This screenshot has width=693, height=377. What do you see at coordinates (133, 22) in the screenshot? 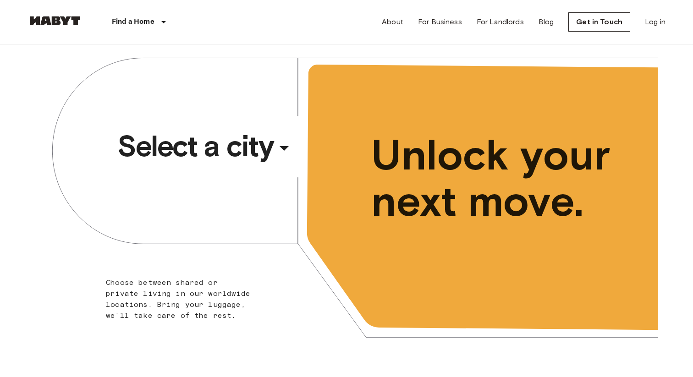
I see `p: Find a Home` at bounding box center [133, 22].